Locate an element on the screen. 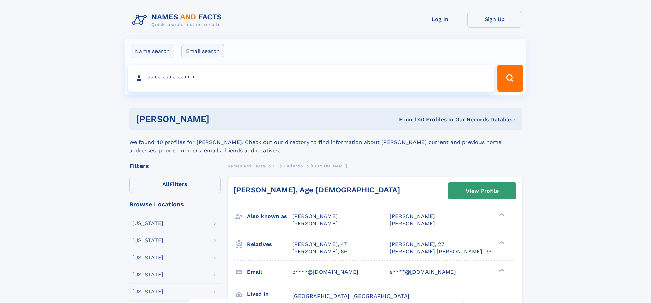 This screenshot has width=651, height=303. h3: Email is located at coordinates (269, 272).